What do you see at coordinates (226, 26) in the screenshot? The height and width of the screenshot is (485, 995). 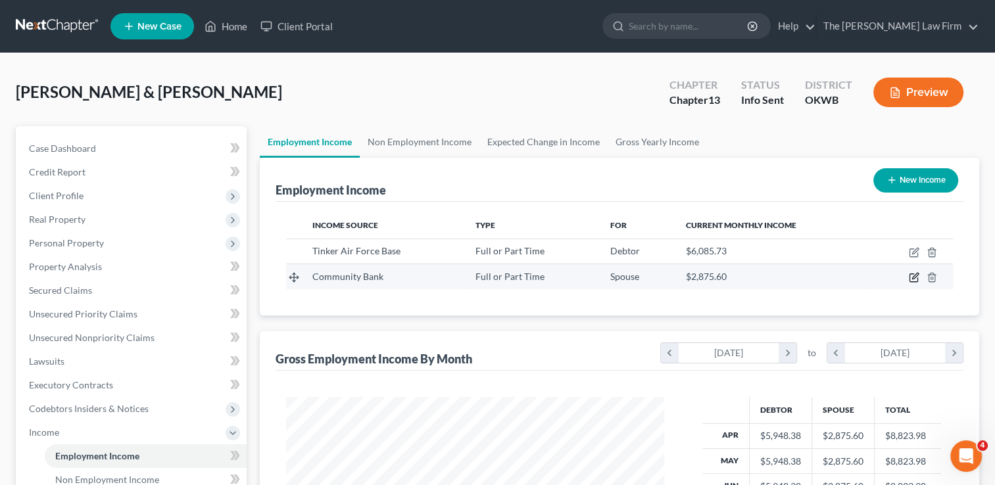 I see `a: Home` at bounding box center [226, 26].